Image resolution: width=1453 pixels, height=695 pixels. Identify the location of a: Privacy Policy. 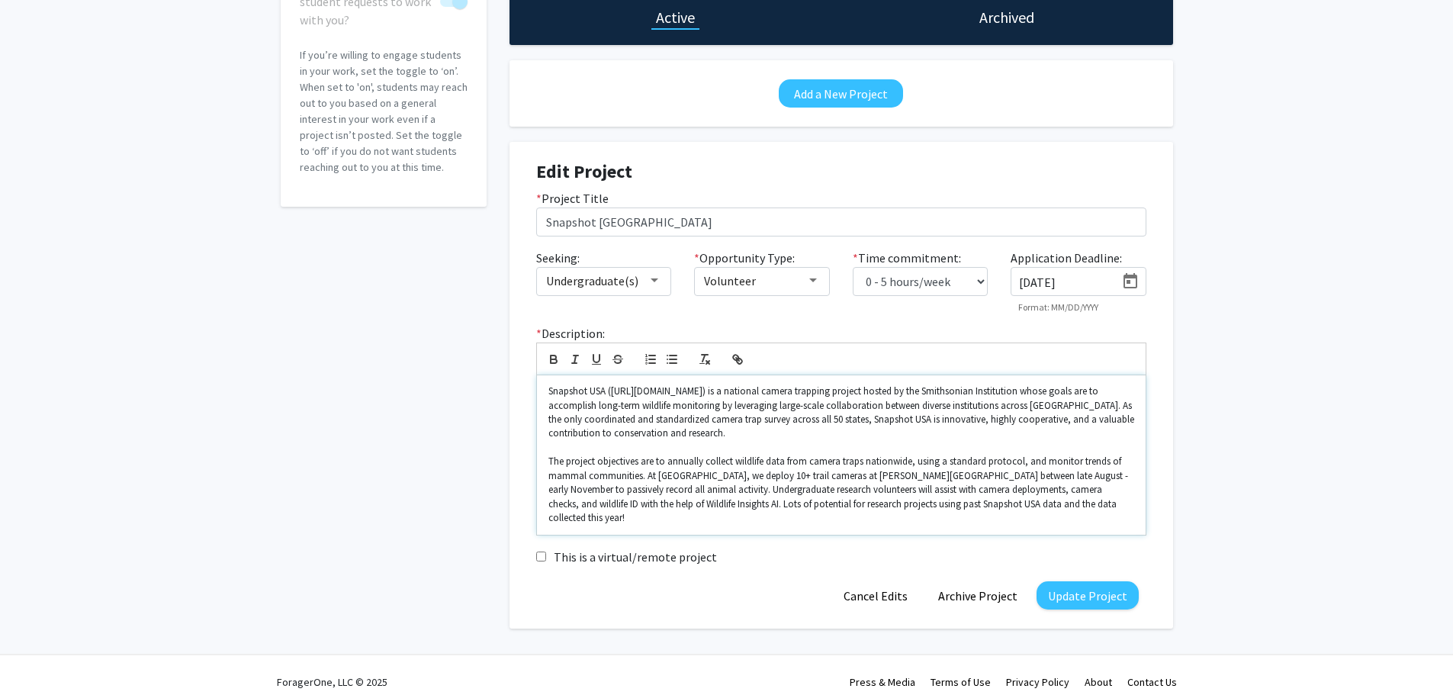
(1037, 682).